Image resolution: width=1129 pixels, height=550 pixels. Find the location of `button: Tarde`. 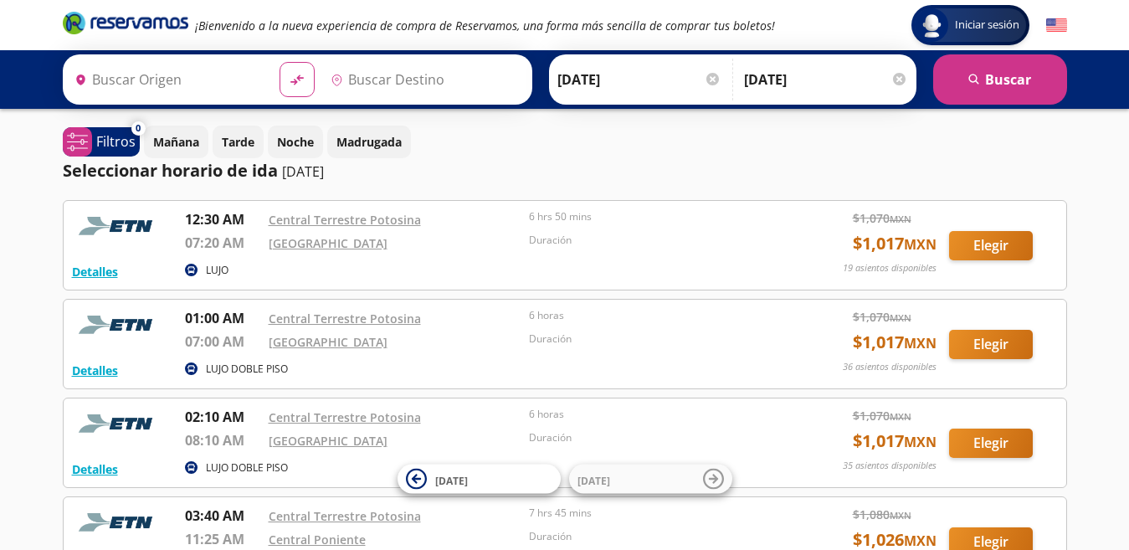

button: Tarde is located at coordinates (238, 141).